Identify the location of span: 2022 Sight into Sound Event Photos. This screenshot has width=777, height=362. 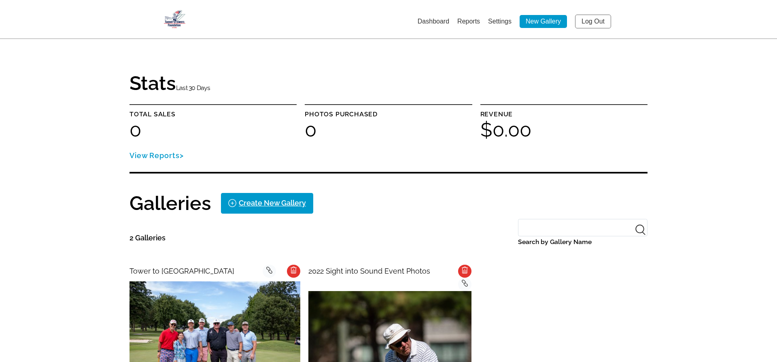
(369, 270).